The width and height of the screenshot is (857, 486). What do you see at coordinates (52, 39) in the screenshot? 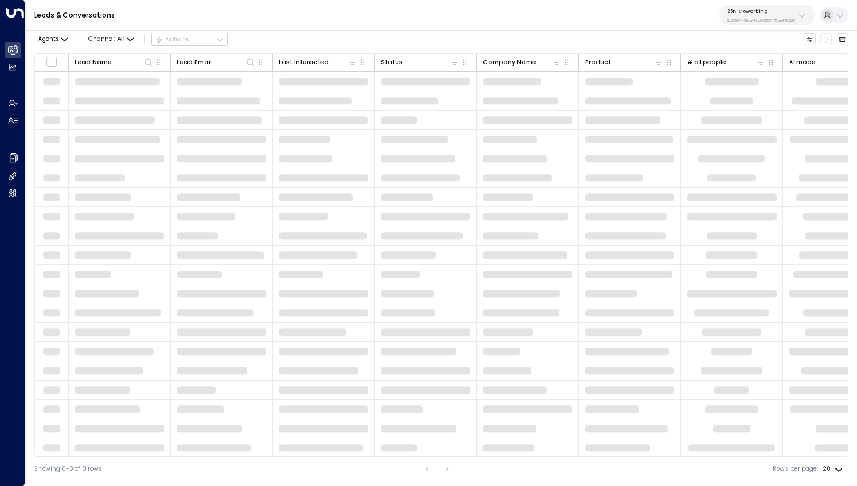
I see `button: Agents` at bounding box center [52, 39].